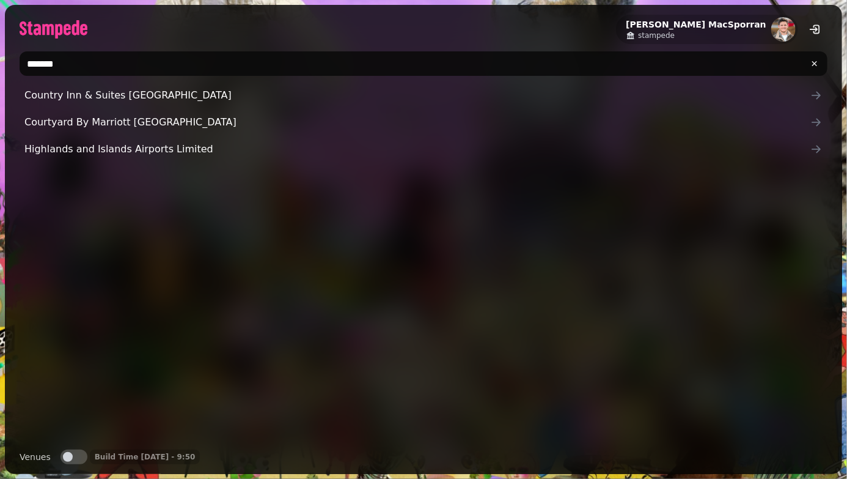 The width and height of the screenshot is (847, 479). What do you see at coordinates (816, 29) in the screenshot?
I see `button: logout` at bounding box center [816, 29].